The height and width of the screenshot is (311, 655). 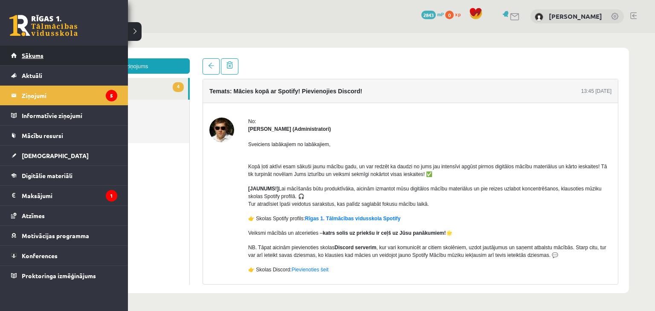 What do you see at coordinates (318, 186) in the screenshot?
I see `a: Rīgas 1. Tālmācības vidusskola Spotify` at bounding box center [318, 186].